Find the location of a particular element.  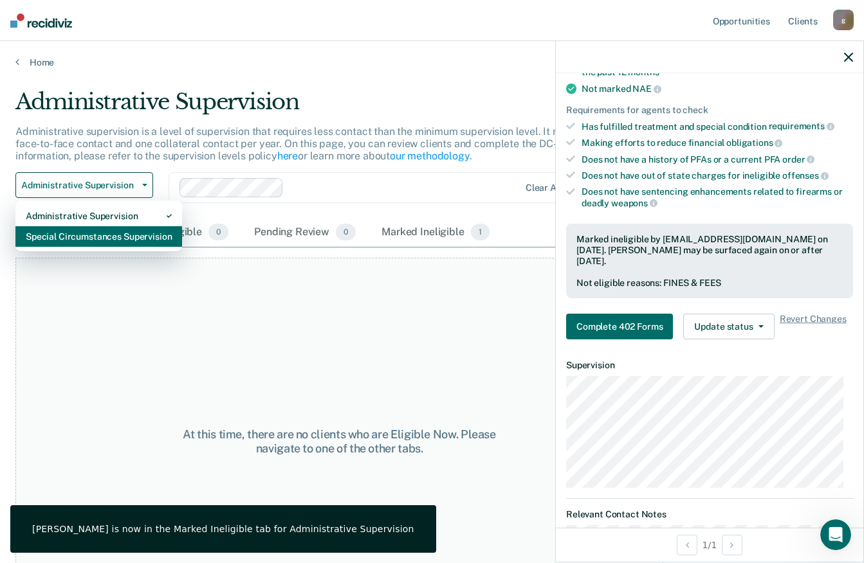

button: Next Opportunity is located at coordinates (732, 545).